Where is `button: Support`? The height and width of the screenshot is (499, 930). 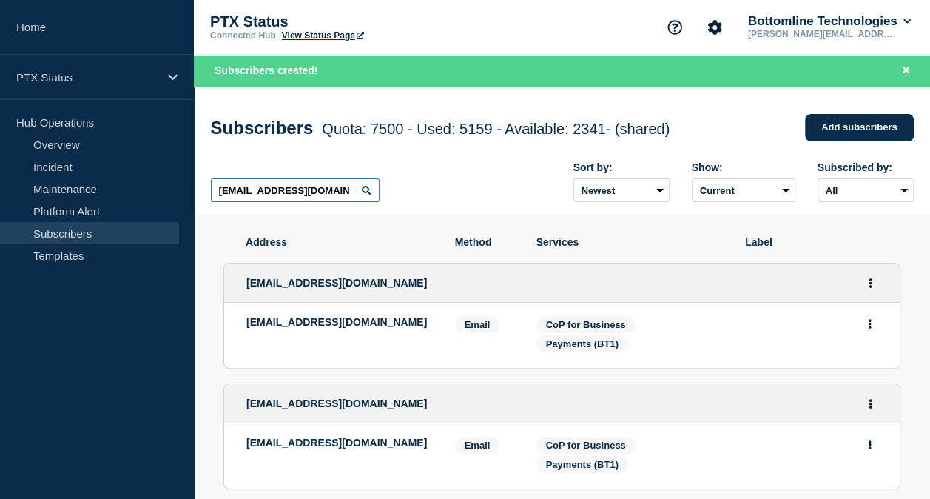
button: Support is located at coordinates (675, 27).